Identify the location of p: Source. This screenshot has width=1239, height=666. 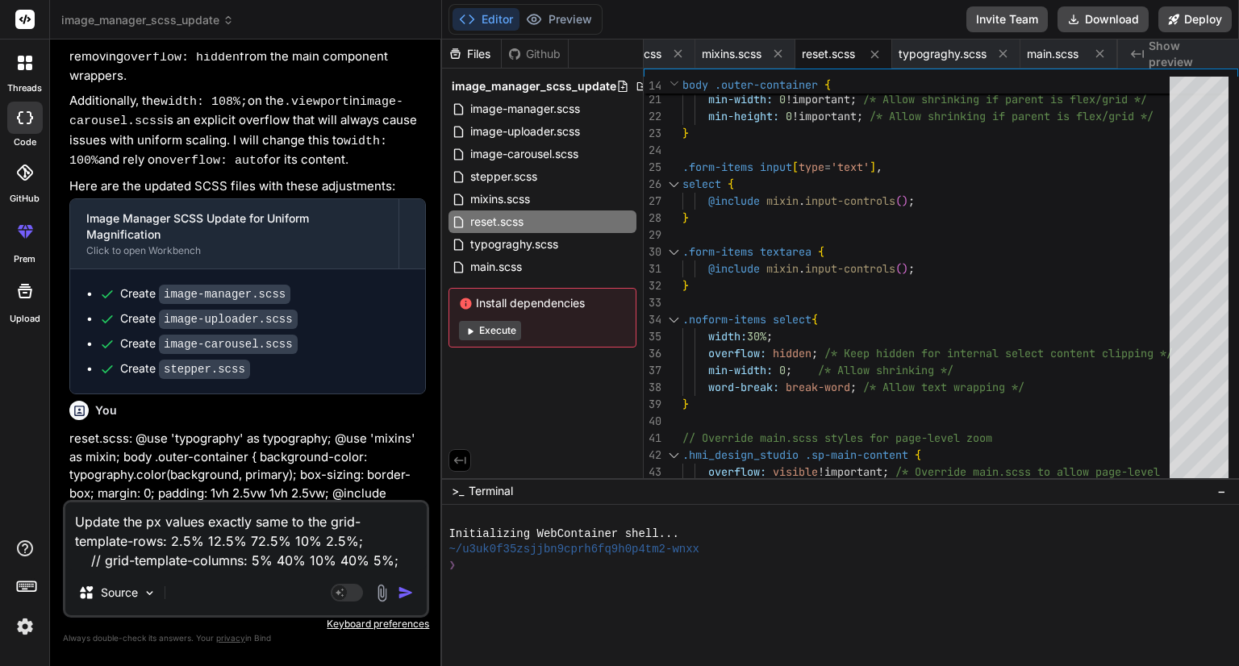
(119, 593).